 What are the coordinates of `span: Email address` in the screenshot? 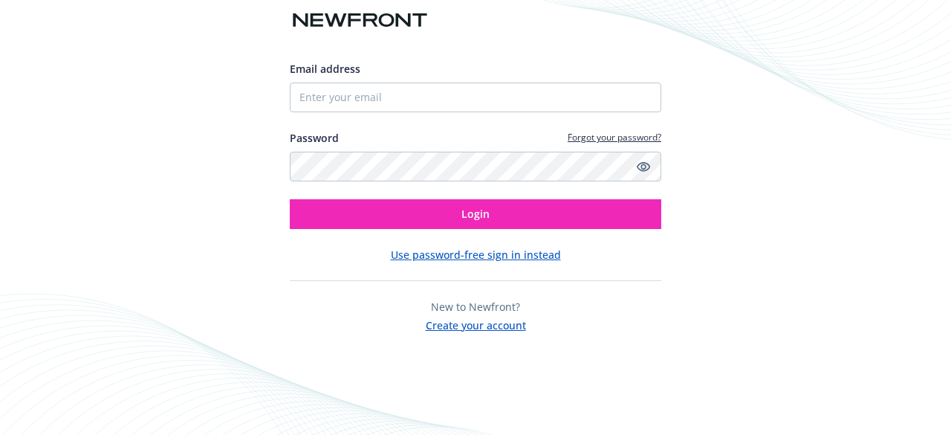 It's located at (325, 68).